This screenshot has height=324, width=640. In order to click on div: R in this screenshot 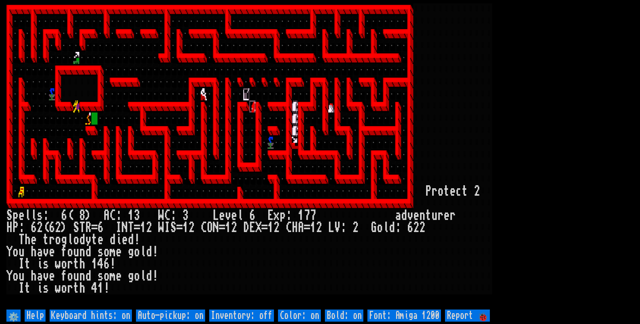, I will do `click(88, 228)`.